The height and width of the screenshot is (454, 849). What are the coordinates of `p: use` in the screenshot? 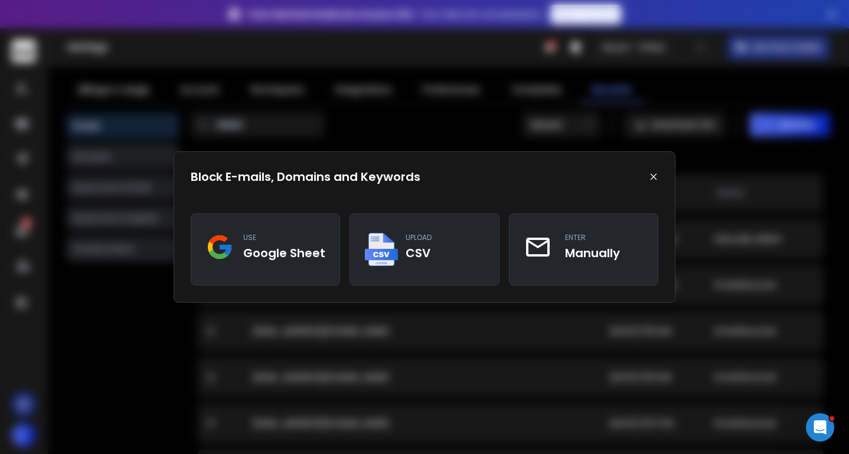 It's located at (284, 237).